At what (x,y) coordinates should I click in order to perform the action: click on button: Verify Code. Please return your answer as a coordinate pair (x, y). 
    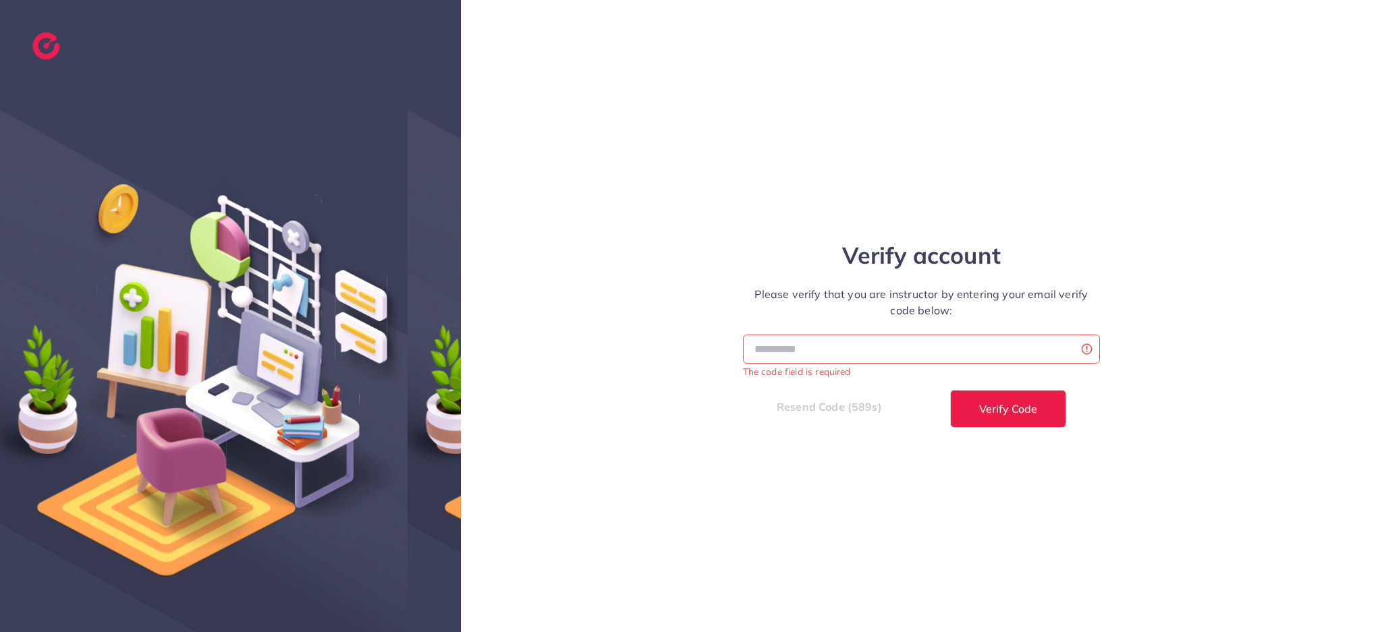
    Looking at the image, I should click on (1008, 409).